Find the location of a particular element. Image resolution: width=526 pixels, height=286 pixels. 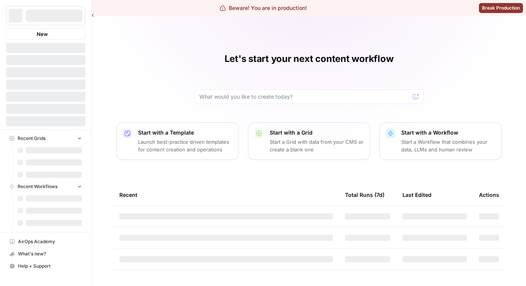

span: Break Production is located at coordinates (500, 8).